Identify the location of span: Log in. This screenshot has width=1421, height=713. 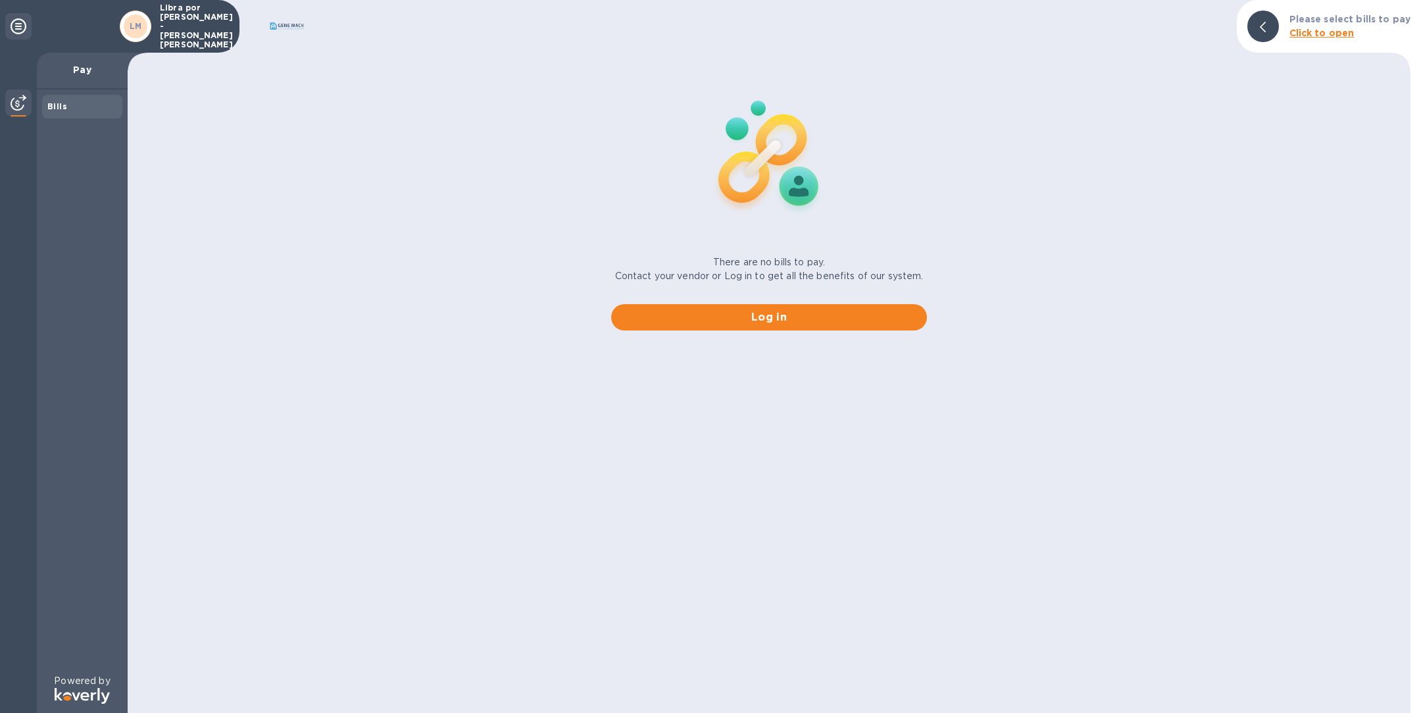
(769, 317).